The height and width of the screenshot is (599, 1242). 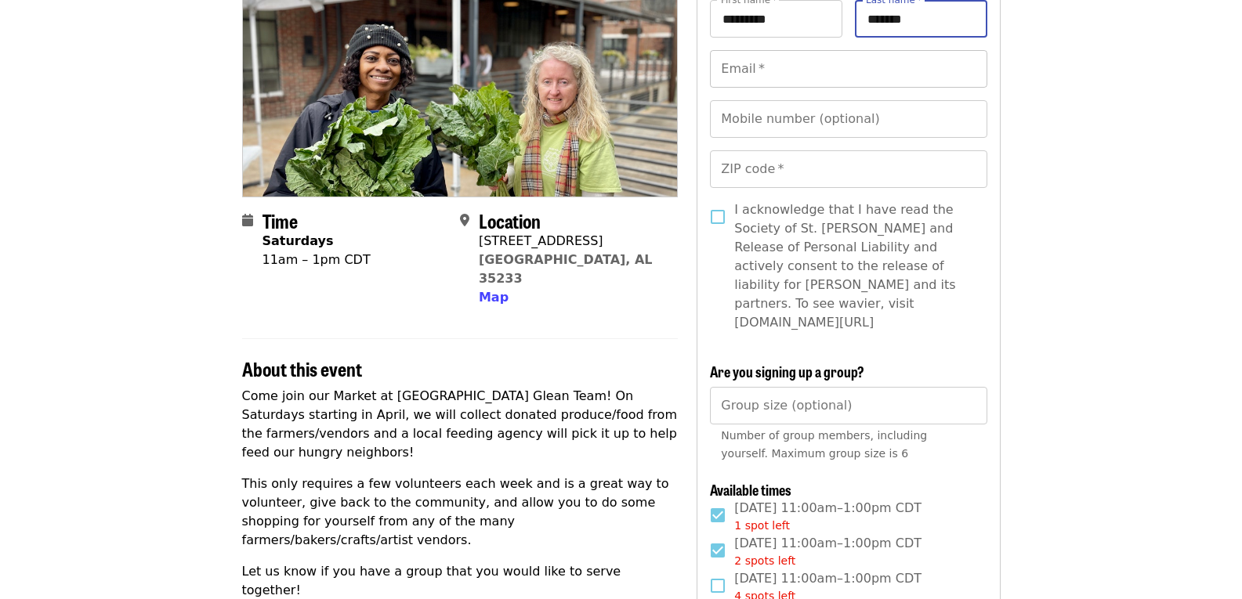 What do you see at coordinates (848, 69) in the screenshot?
I see `input: Email` at bounding box center [848, 69].